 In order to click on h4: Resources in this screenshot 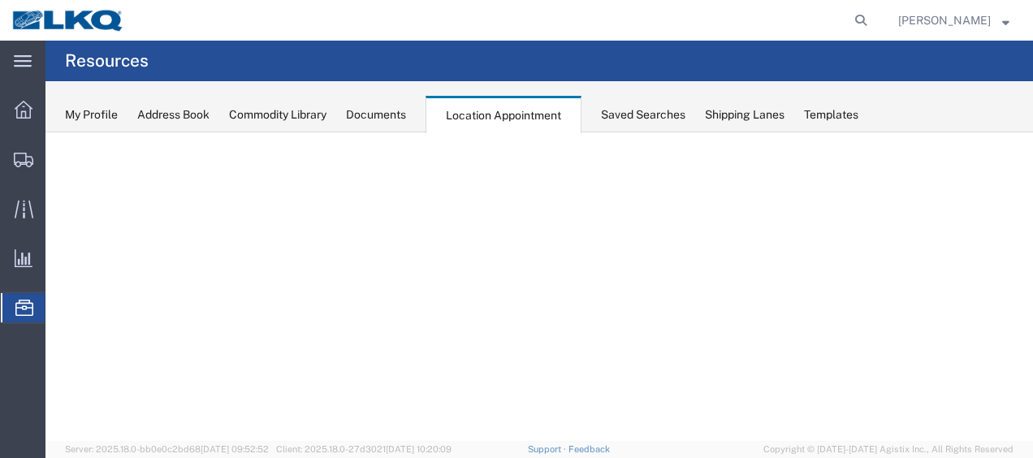, I will do `click(106, 61)`.